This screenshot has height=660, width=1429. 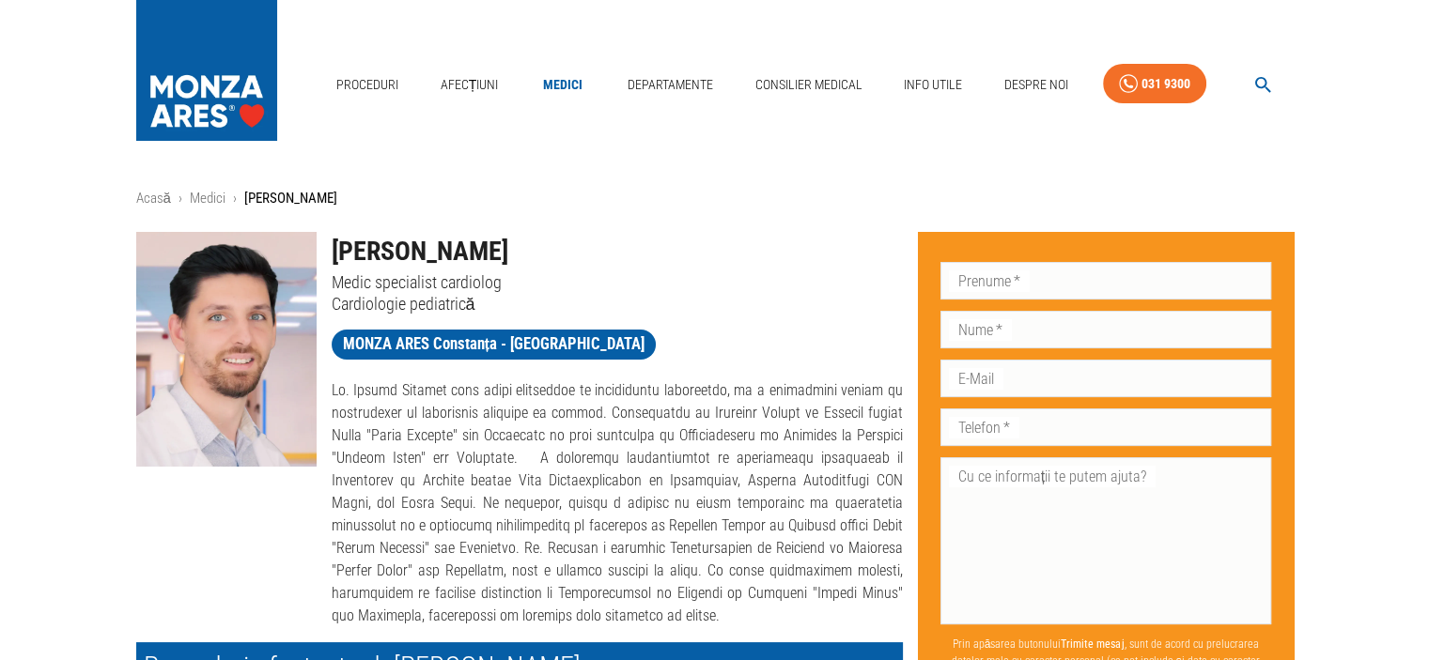 What do you see at coordinates (367, 85) in the screenshot?
I see `a: Proceduri` at bounding box center [367, 85].